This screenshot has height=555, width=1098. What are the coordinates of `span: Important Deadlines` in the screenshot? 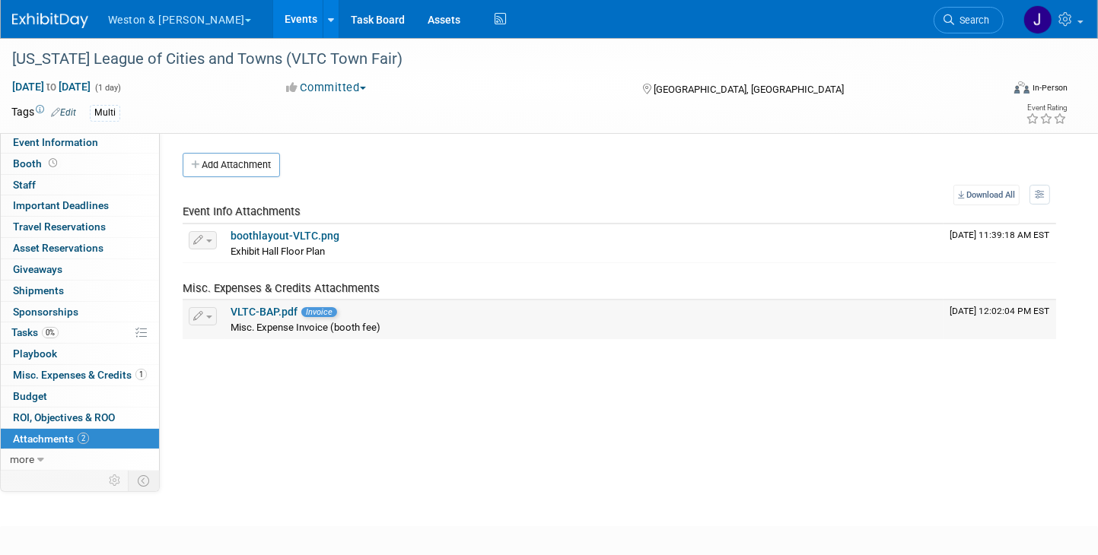 It's located at (61, 205).